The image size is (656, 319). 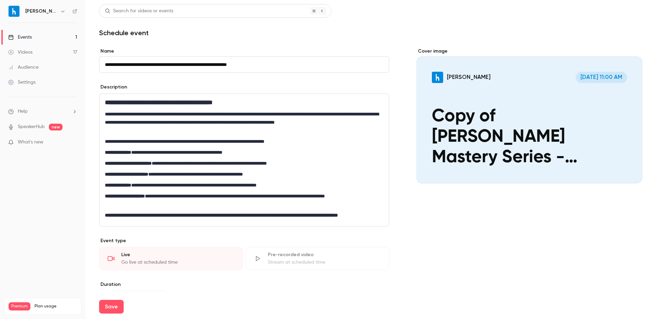 What do you see at coordinates (324, 262) in the screenshot?
I see `div: Stream at scheduled time` at bounding box center [324, 262].